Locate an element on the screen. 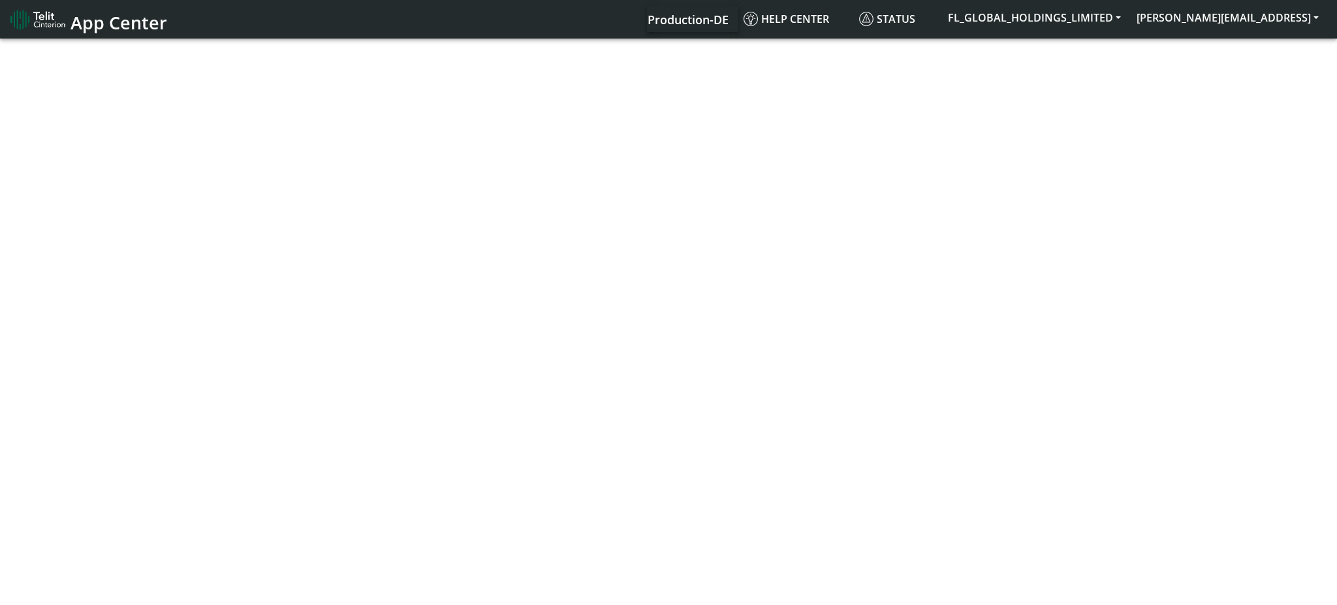  span: Production-DE is located at coordinates (688, 20).